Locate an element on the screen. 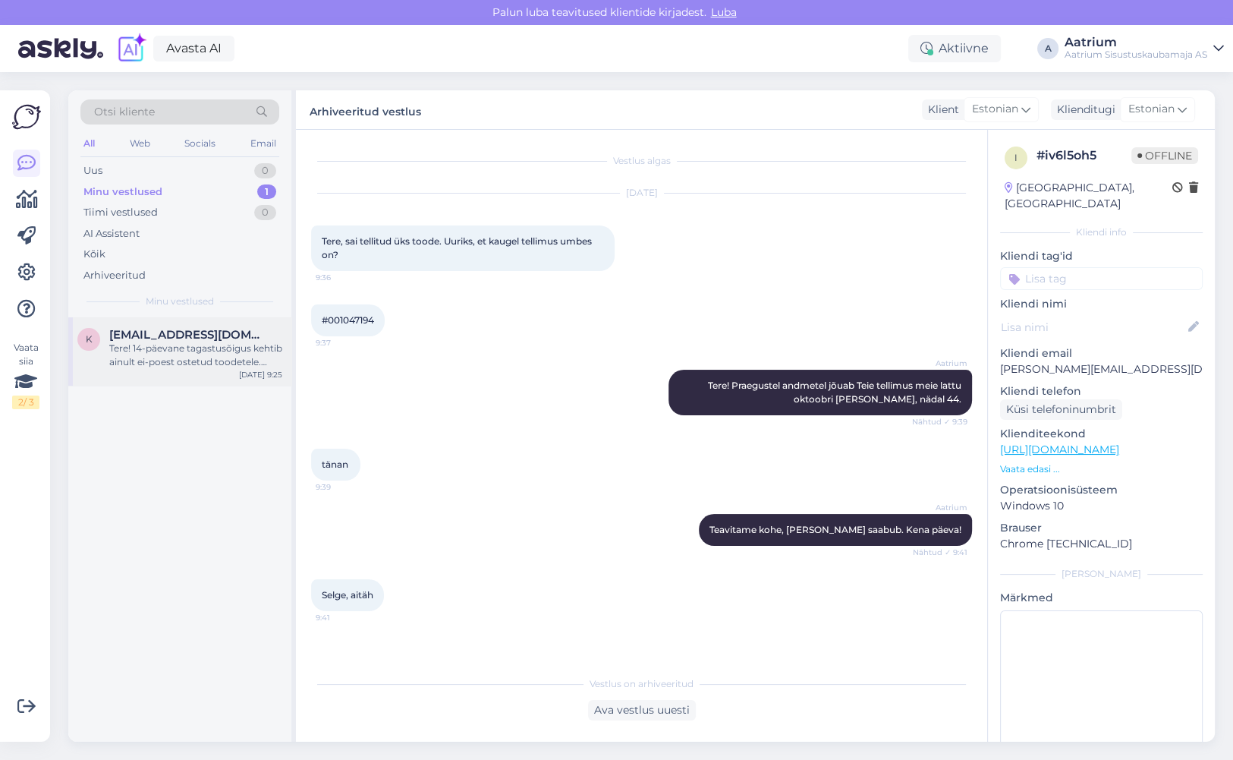  p: Klienditeekond is located at coordinates (1101, 433).